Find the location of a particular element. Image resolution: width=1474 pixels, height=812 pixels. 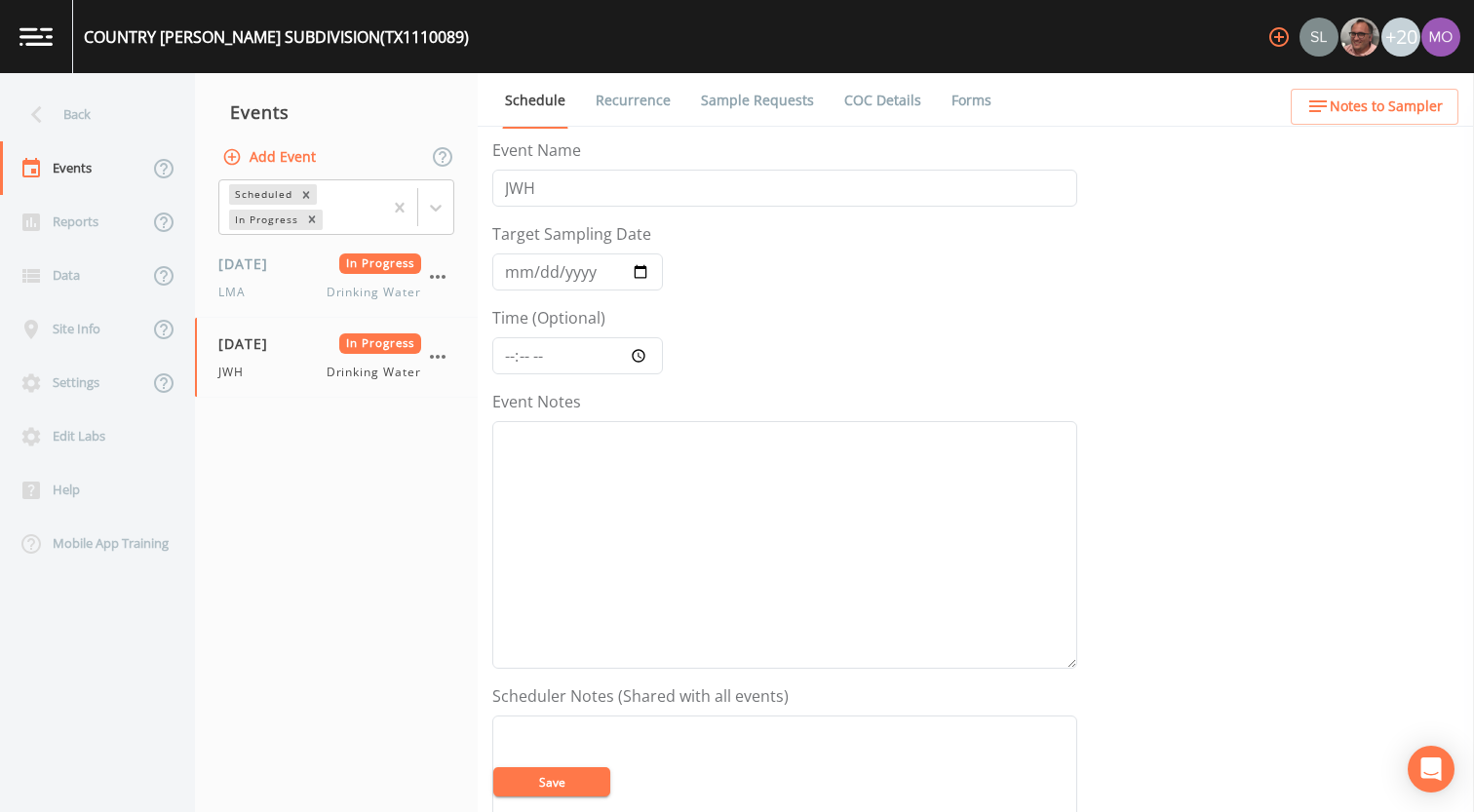

div: In Progress is located at coordinates (265, 219).